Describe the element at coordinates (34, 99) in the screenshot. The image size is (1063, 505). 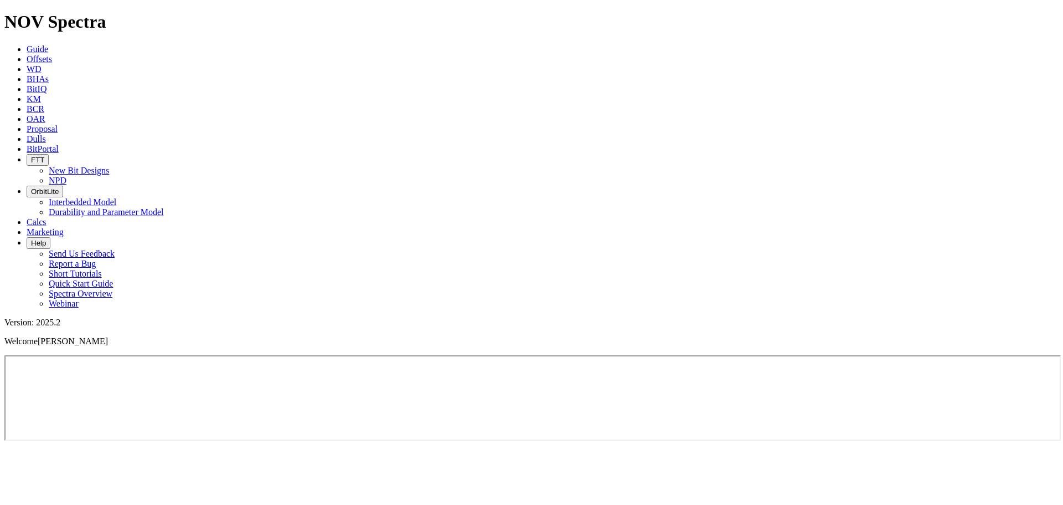
I see `a: KM` at that location.